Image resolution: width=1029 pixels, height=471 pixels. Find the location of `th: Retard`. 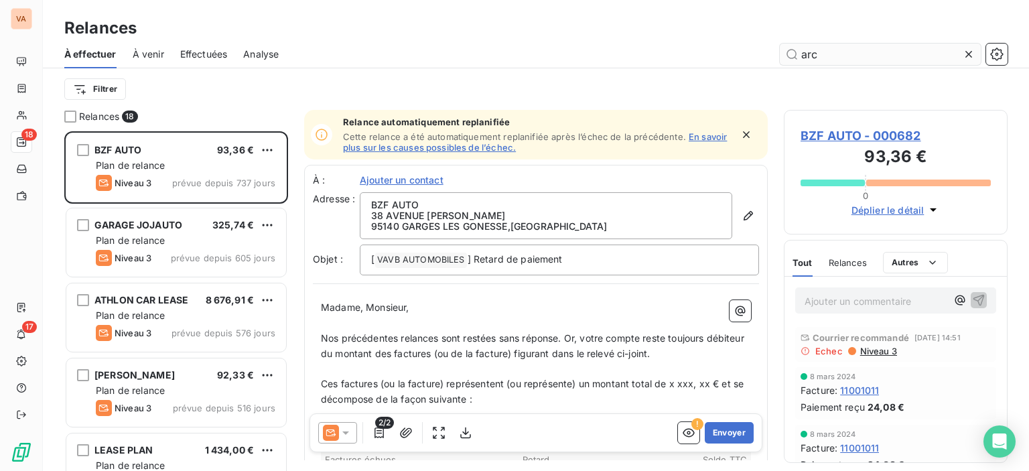

th: Retard is located at coordinates (535, 460).